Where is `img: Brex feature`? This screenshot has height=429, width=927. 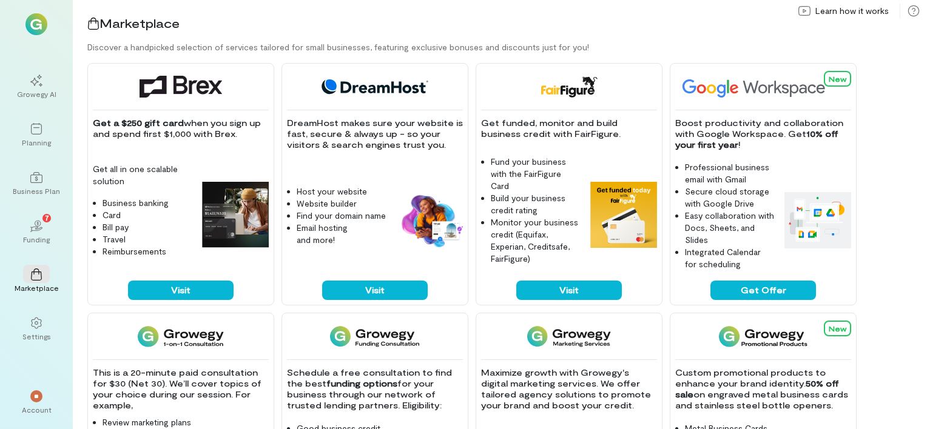 img: Brex feature is located at coordinates (235, 215).